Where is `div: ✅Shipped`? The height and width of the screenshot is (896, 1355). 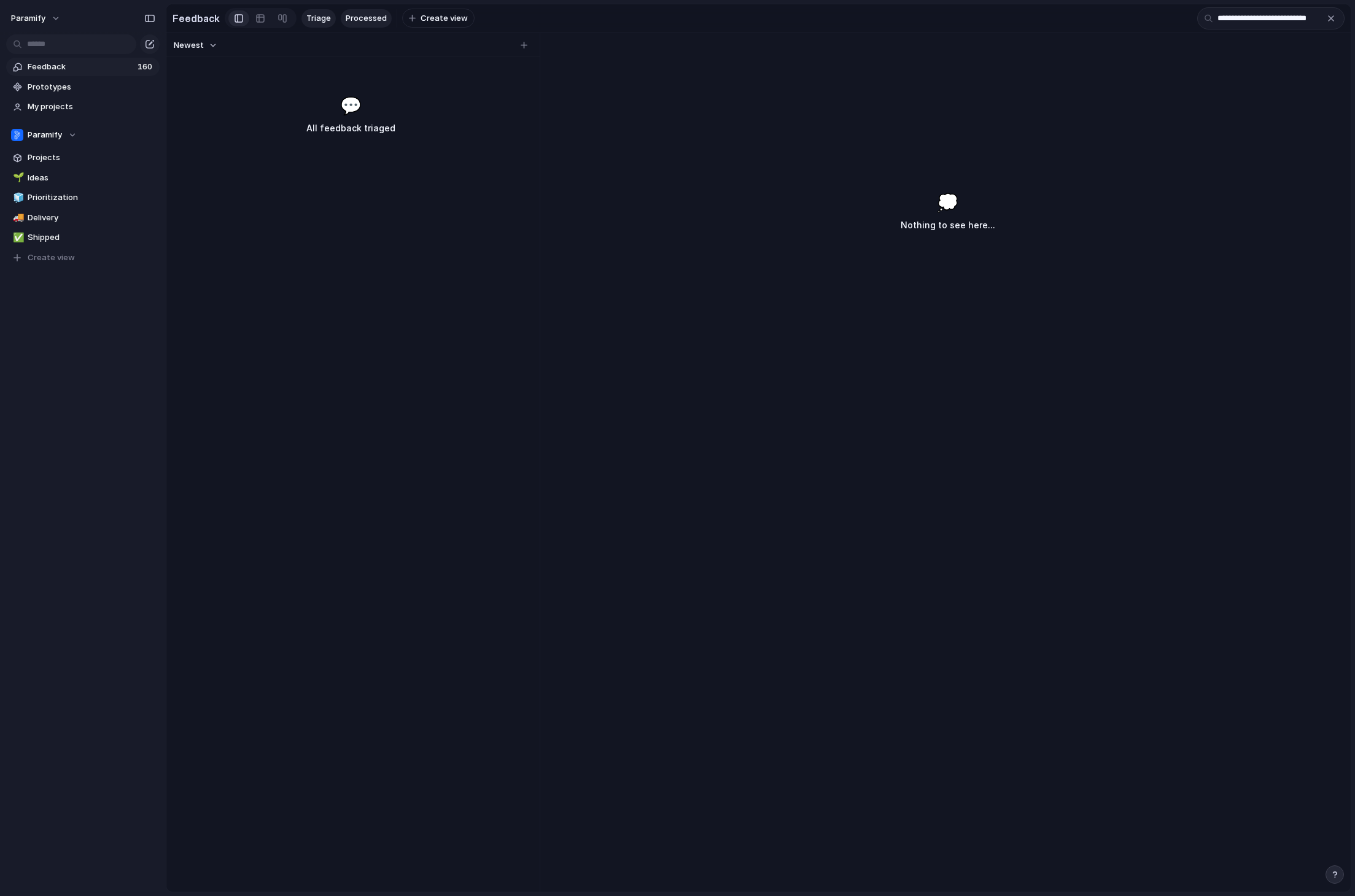
div: ✅Shipped is located at coordinates (83, 238).